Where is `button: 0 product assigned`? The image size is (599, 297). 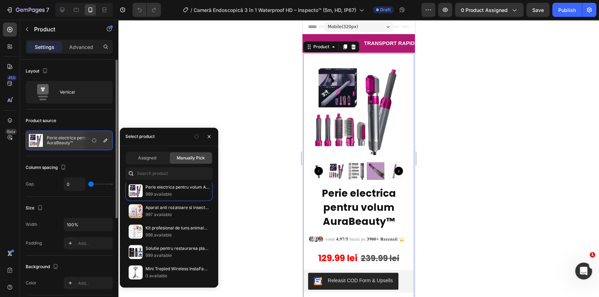 button: 0 product assigned is located at coordinates (489, 10).